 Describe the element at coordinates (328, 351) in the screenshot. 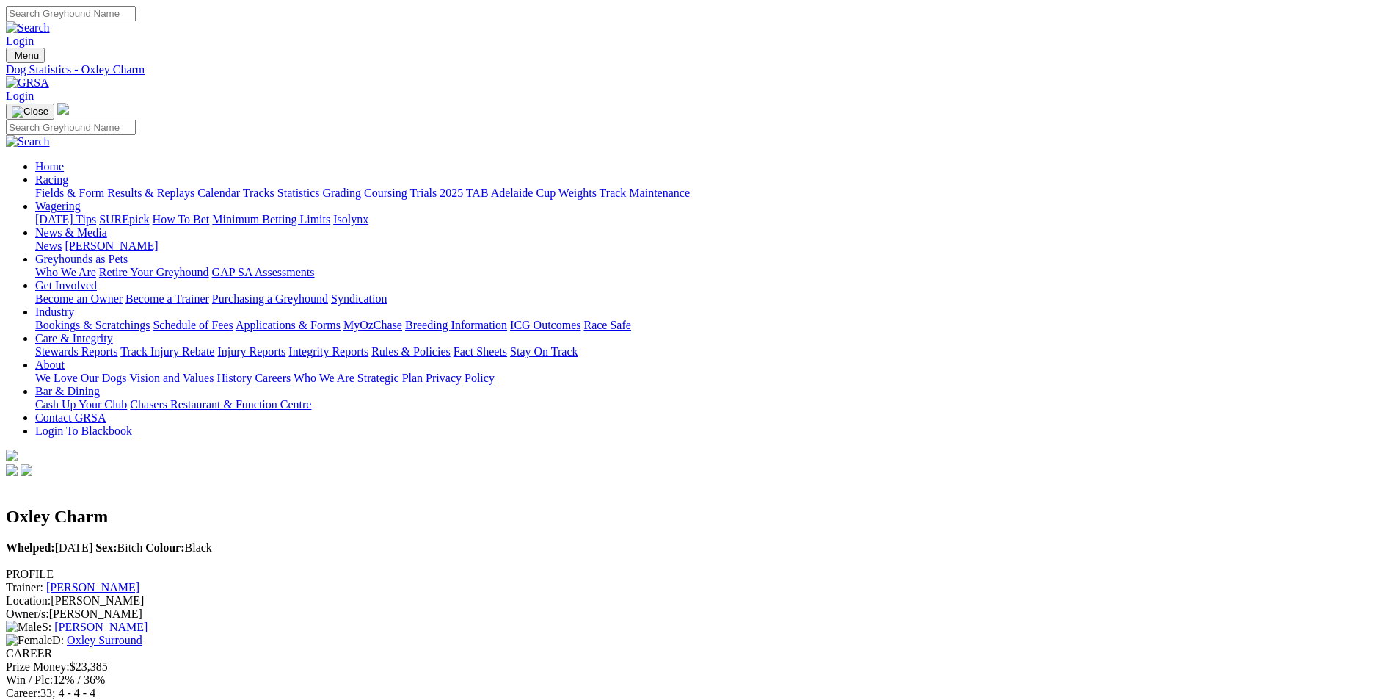

I see `a: Integrity Reports` at that location.